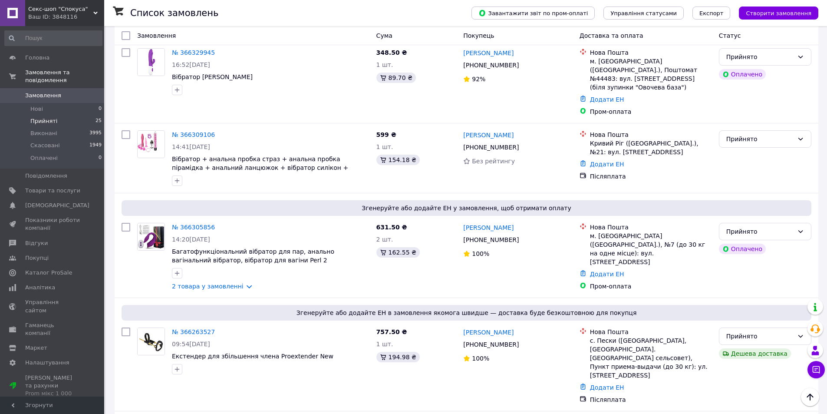 This screenshot has height=414, width=827. What do you see at coordinates (99, 121) in the screenshot?
I see `span: 25` at bounding box center [99, 121].